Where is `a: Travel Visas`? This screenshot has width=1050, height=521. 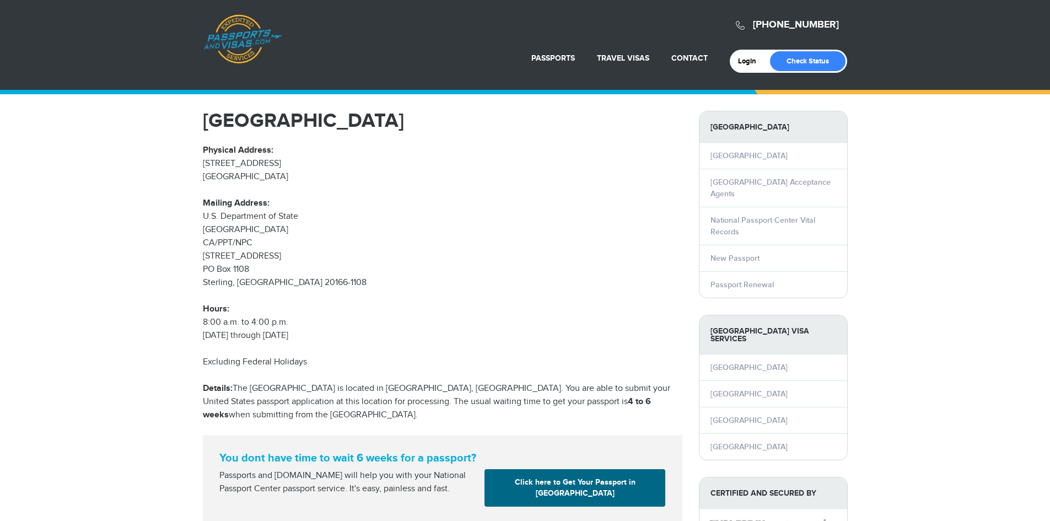 a: Travel Visas is located at coordinates (623, 58).